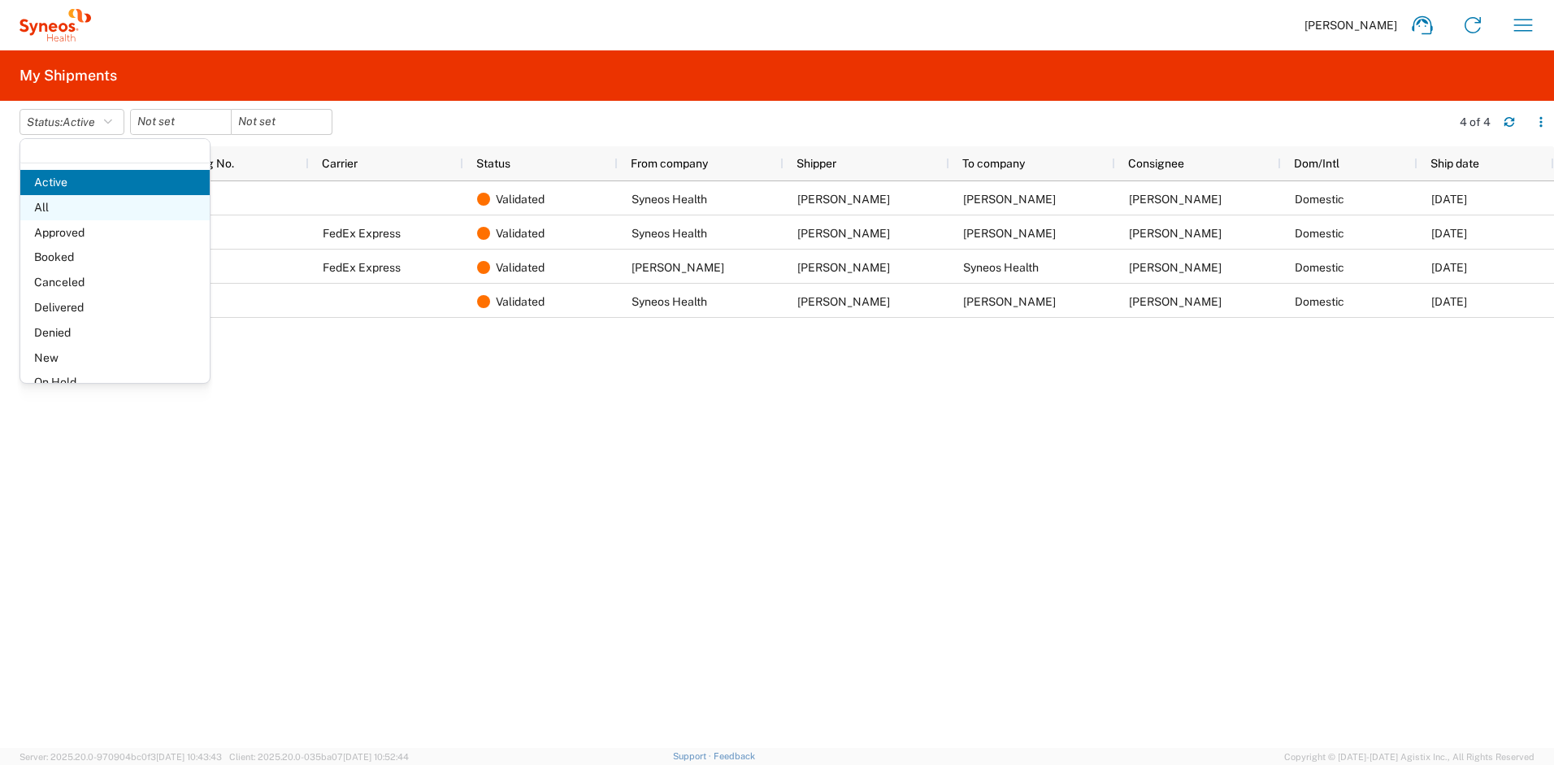 The height and width of the screenshot is (765, 1554). I want to click on span: Client: 2025.20.0-035ba07, so click(319, 757).